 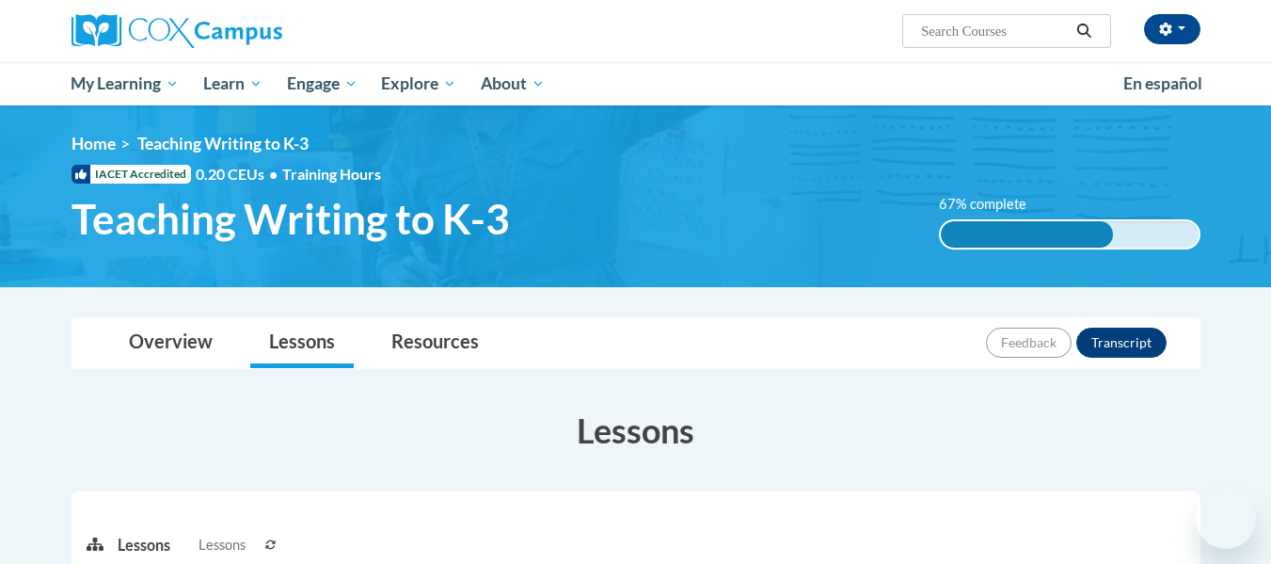 I want to click on button: Search, so click(x=1084, y=31).